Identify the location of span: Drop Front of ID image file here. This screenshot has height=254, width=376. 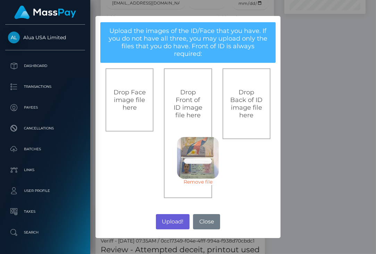
(188, 104).